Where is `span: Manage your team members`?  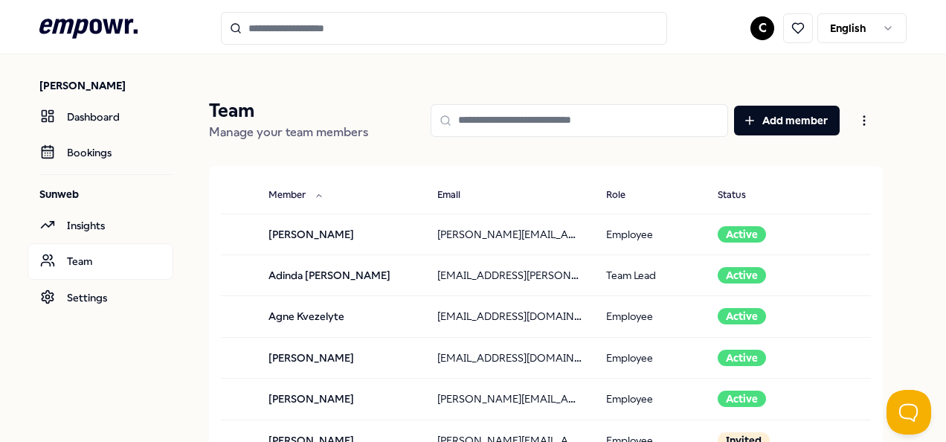 span: Manage your team members is located at coordinates (289, 132).